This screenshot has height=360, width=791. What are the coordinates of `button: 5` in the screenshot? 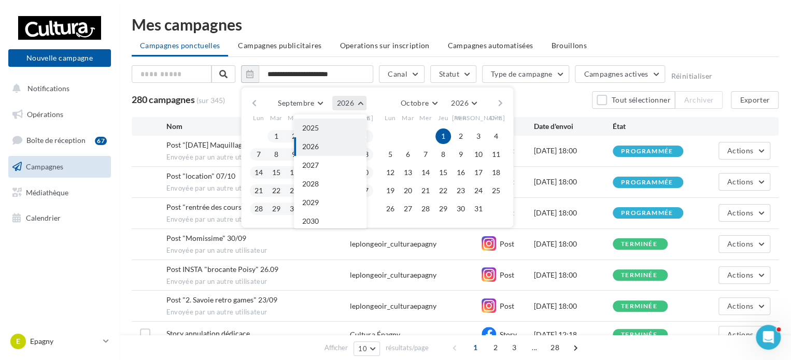 It's located at (390, 155).